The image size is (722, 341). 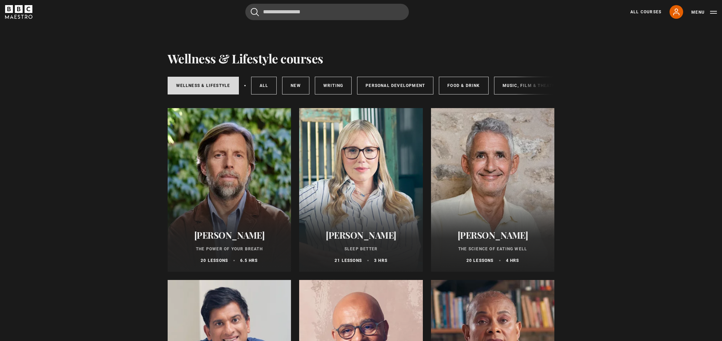 What do you see at coordinates (493, 249) in the screenshot?
I see `p: The Science of Eating Well` at bounding box center [493, 249].